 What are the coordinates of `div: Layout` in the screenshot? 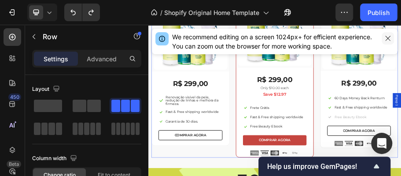 It's located at (47, 89).